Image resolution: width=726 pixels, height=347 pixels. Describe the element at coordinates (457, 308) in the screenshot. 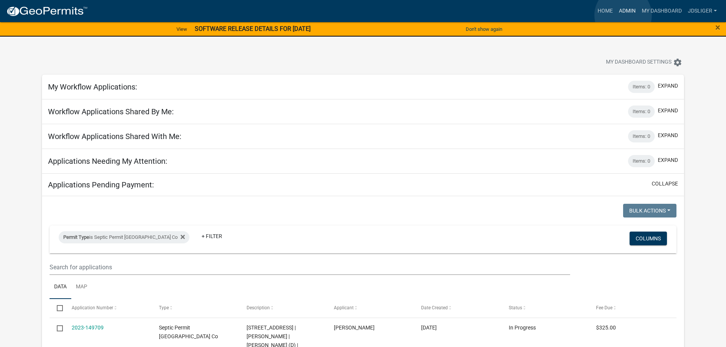

I see `datatable-header-cell: Date Created` at that location.